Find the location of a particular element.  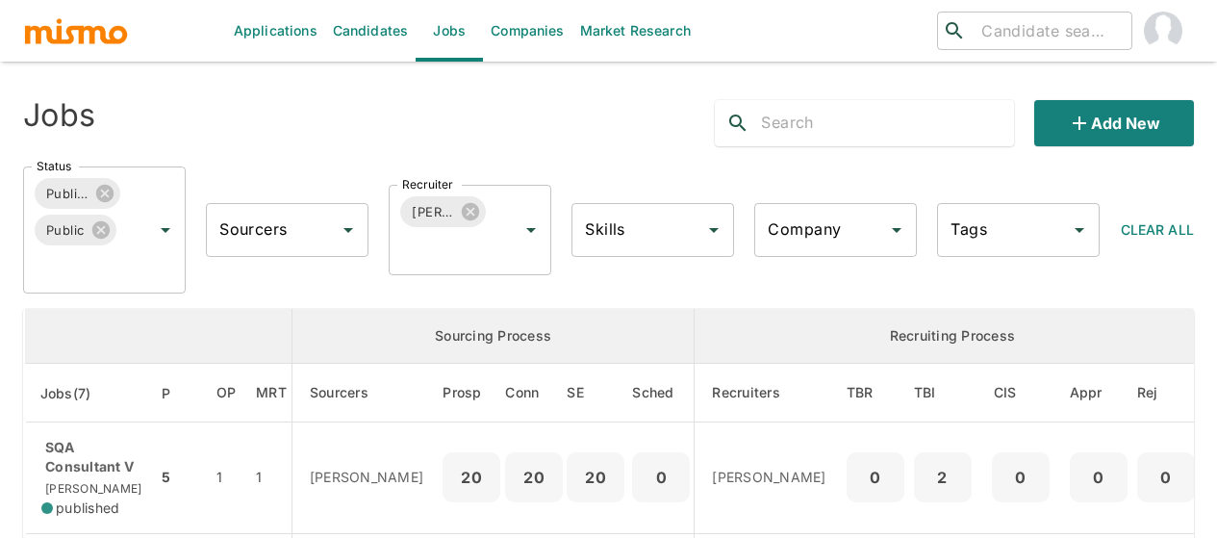

p: SQA Consultant V is located at coordinates (91, 457).